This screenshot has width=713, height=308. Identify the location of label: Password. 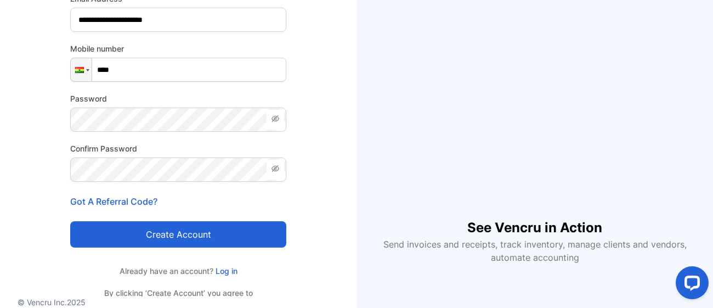
(178, 98).